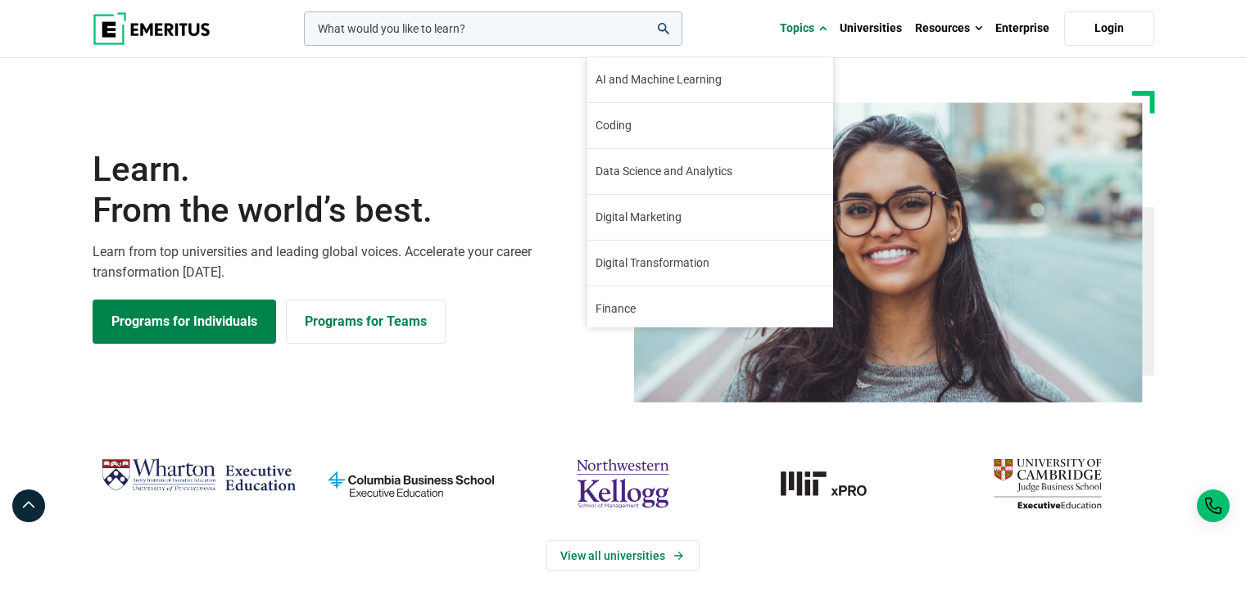  Describe the element at coordinates (710, 125) in the screenshot. I see `a: Coding` at that location.